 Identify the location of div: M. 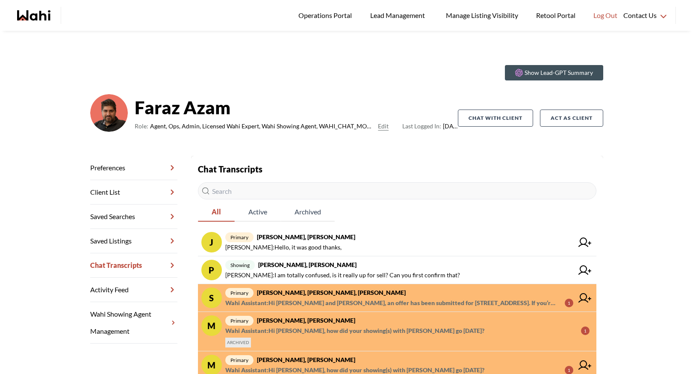
(212, 325).